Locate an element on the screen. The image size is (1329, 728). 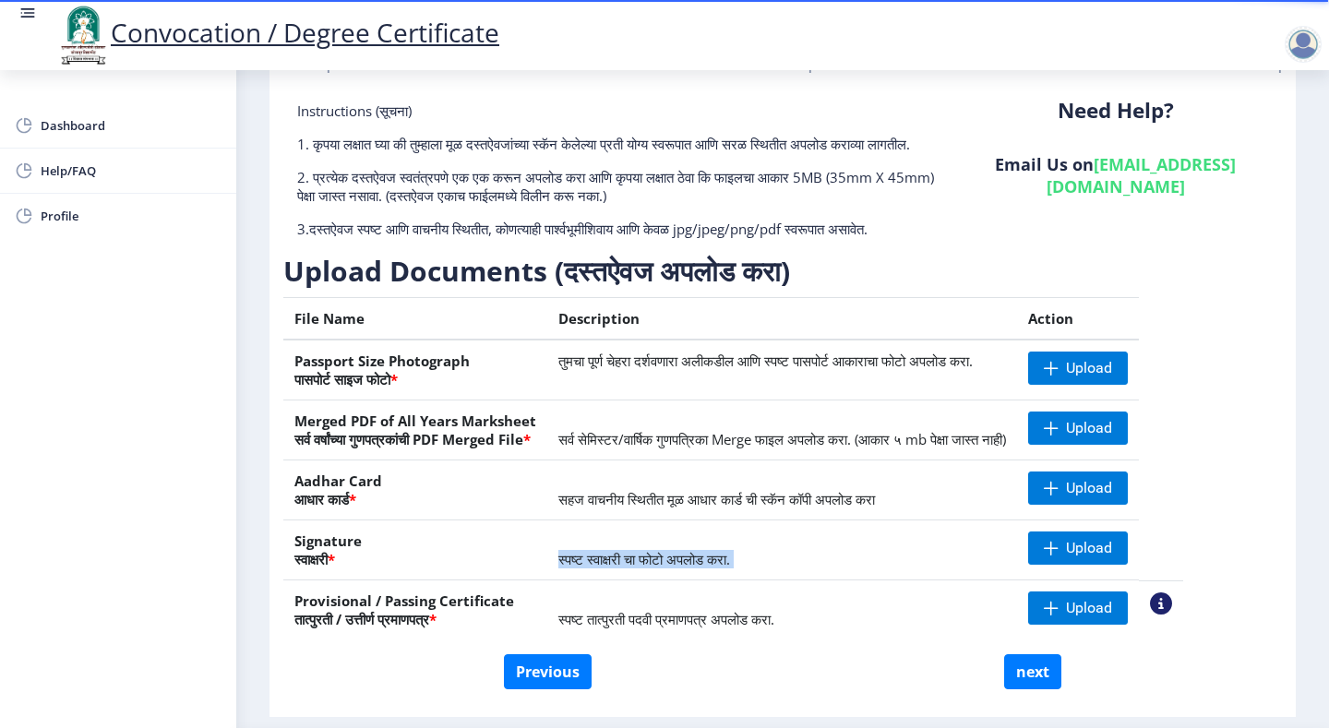
span: सहज वाचनीय स्थितीत मूळ आधार कार्ड ची स्कॅन कॉपी अपलोड करा is located at coordinates (716, 499).